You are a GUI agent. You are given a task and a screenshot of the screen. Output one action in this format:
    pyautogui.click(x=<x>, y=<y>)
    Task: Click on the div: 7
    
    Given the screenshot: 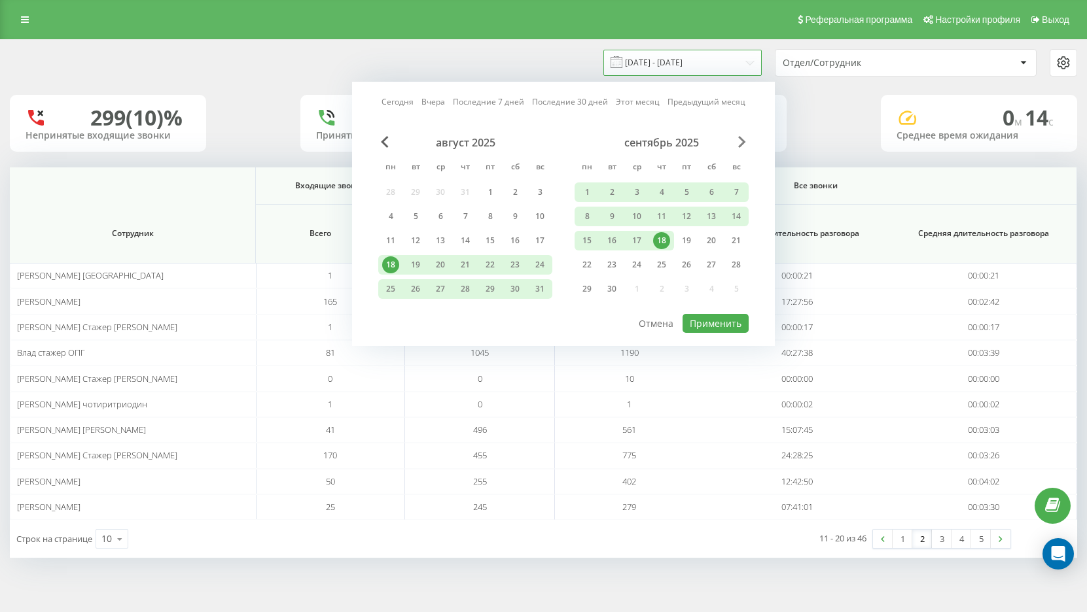 What is the action you would take?
    pyautogui.click(x=465, y=217)
    